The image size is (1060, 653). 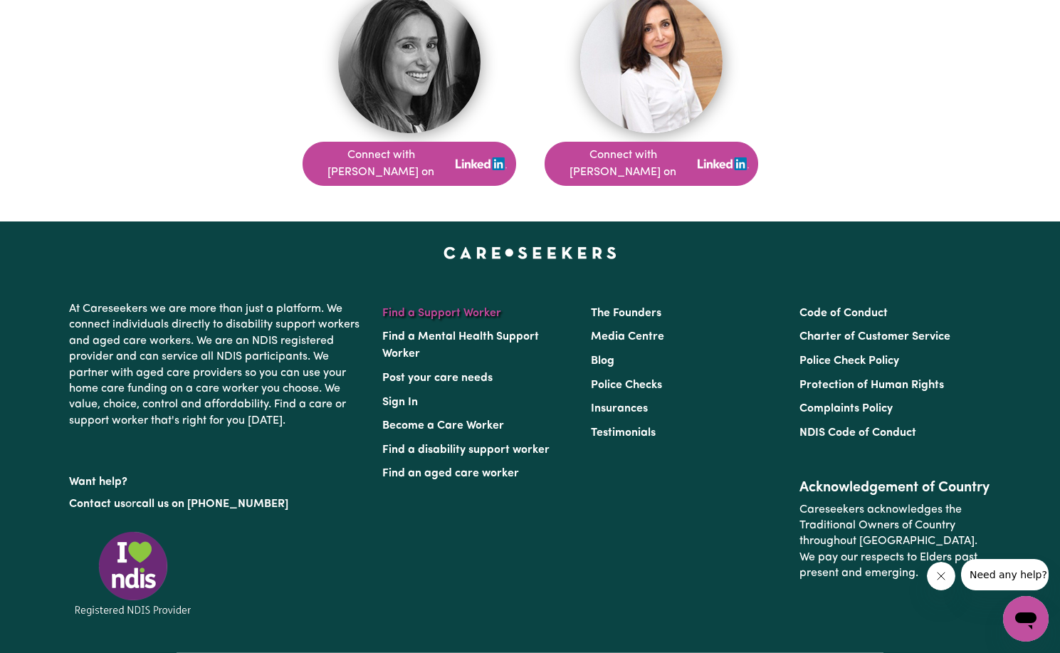 What do you see at coordinates (133, 573) in the screenshot?
I see `img: Registered NDIS provider` at bounding box center [133, 573].